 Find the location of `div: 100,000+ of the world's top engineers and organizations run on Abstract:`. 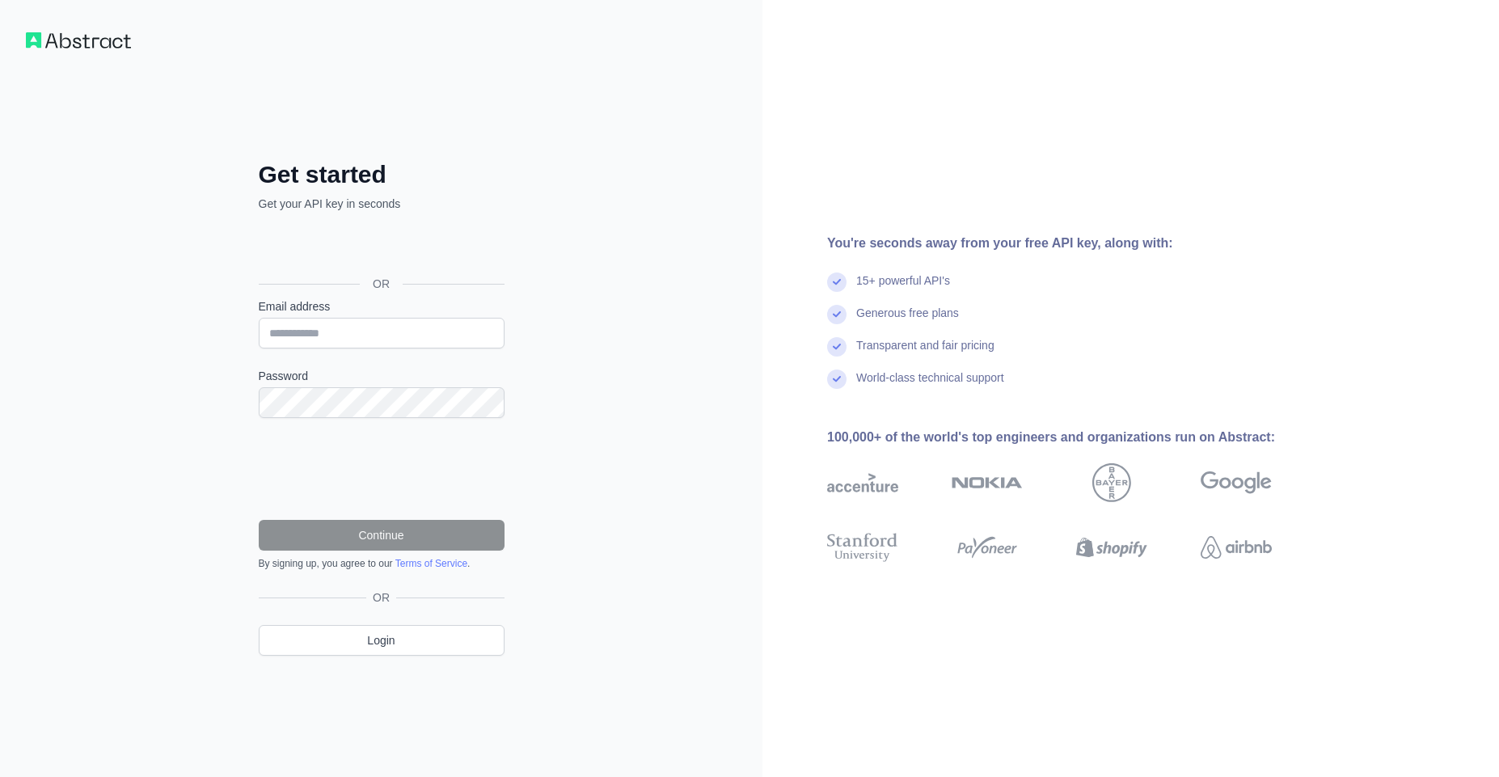

div: 100,000+ of the world's top engineers and organizations run on Abstract: is located at coordinates (1075, 437).